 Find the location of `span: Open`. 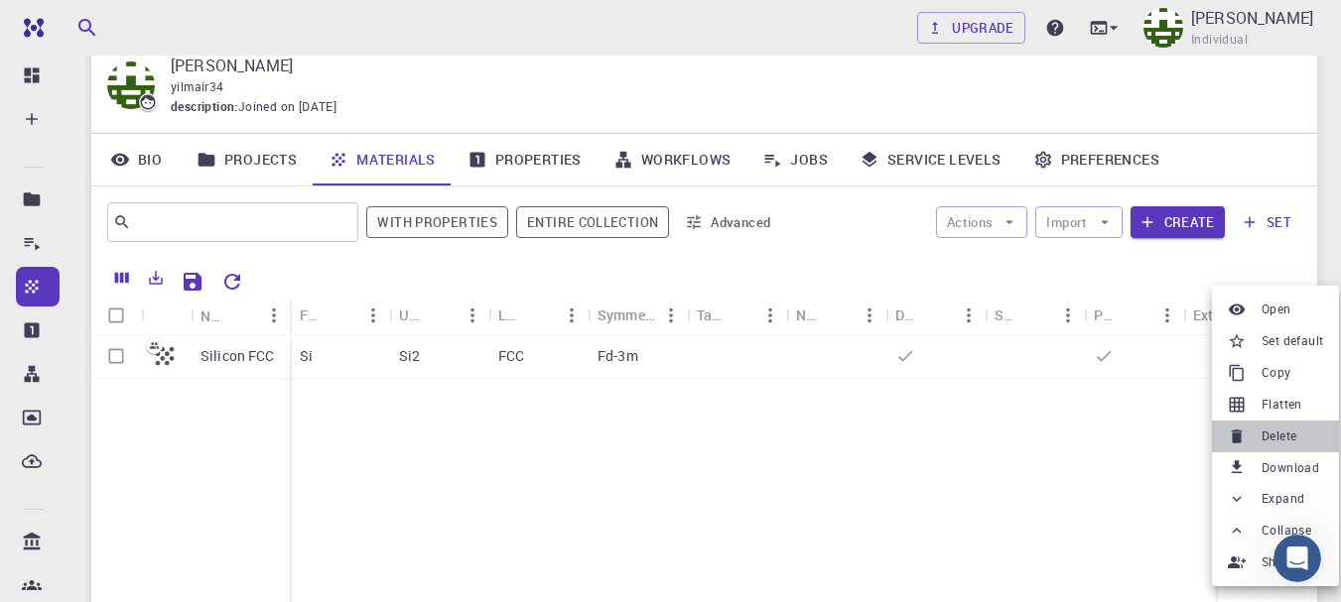

span: Open is located at coordinates (1276, 310).